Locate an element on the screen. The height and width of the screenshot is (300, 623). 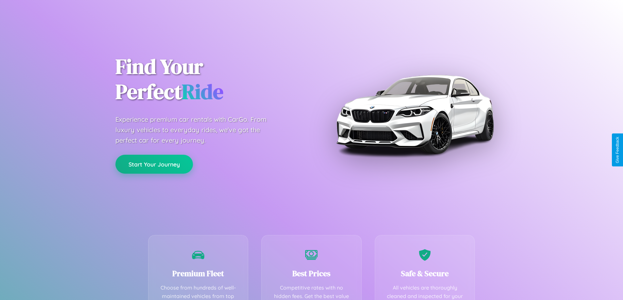
div: Give Feedback is located at coordinates (617, 150).